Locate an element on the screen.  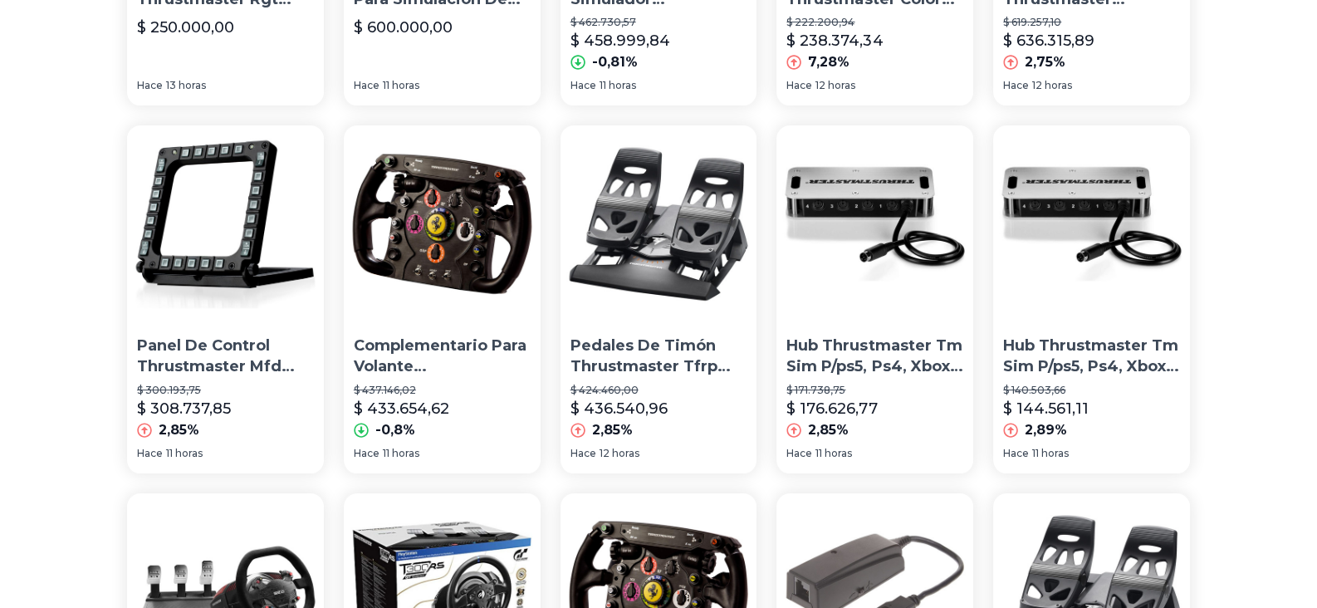
a: Pedales De Timón Thrustmaster Tfrp Para Simuladores De VueloPedales De Timón Thrustmaster Tfrp Pa... is located at coordinates (659, 299).